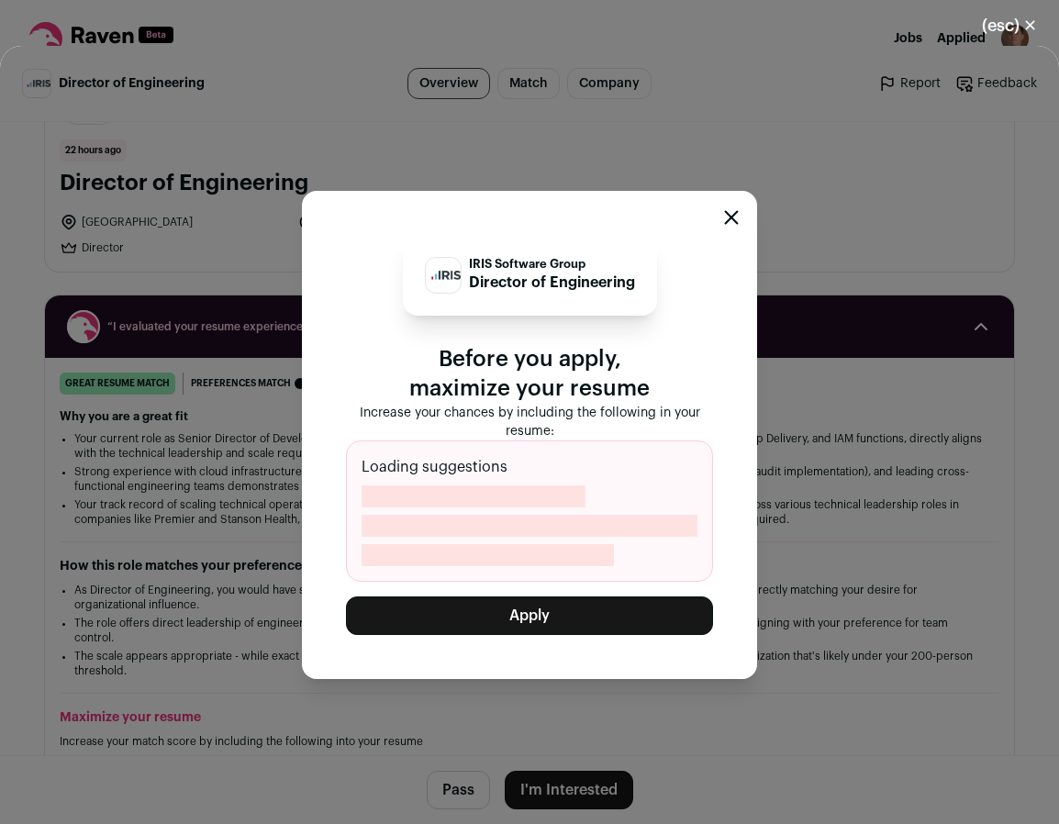 Image resolution: width=1059 pixels, height=824 pixels. What do you see at coordinates (530, 511) in the screenshot?
I see `div: Loading suggestions` at bounding box center [530, 511].